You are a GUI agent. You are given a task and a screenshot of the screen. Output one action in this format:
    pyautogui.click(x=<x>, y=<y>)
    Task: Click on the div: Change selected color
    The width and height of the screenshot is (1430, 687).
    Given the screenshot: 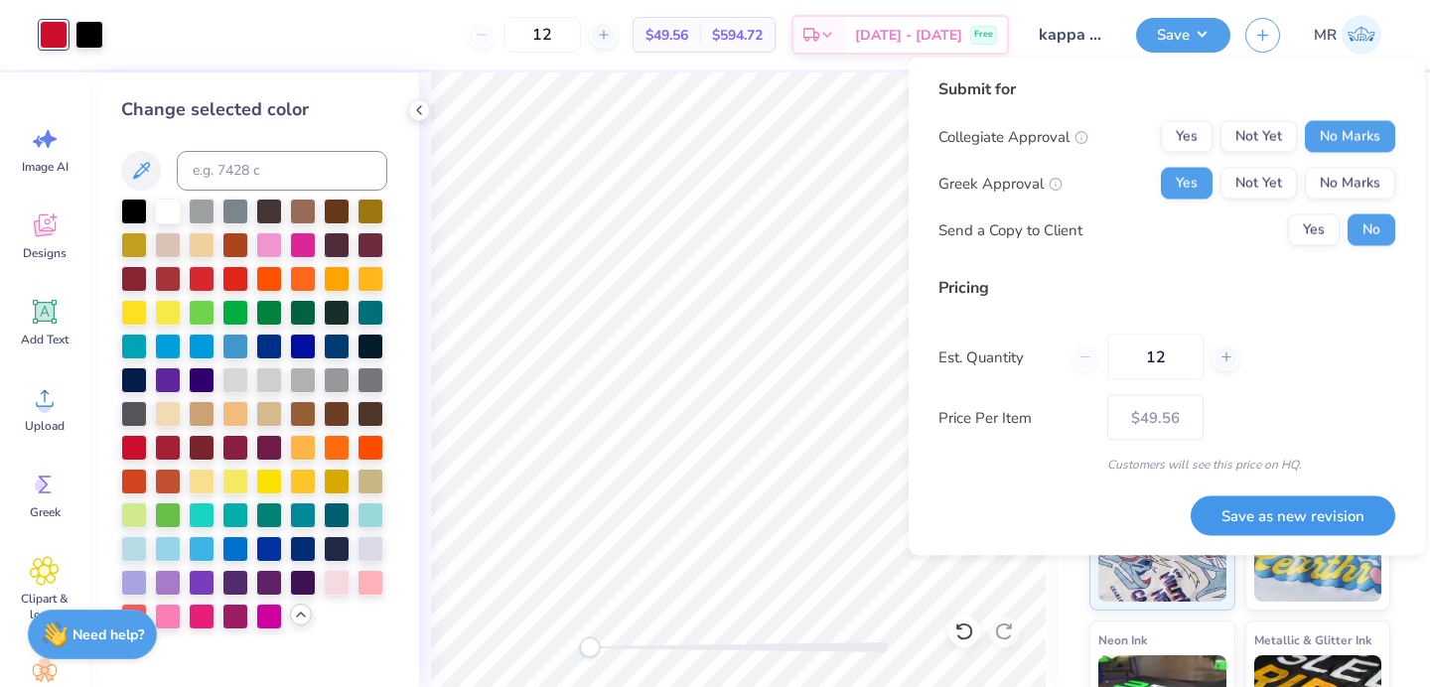 What is the action you would take?
    pyautogui.click(x=254, y=109)
    